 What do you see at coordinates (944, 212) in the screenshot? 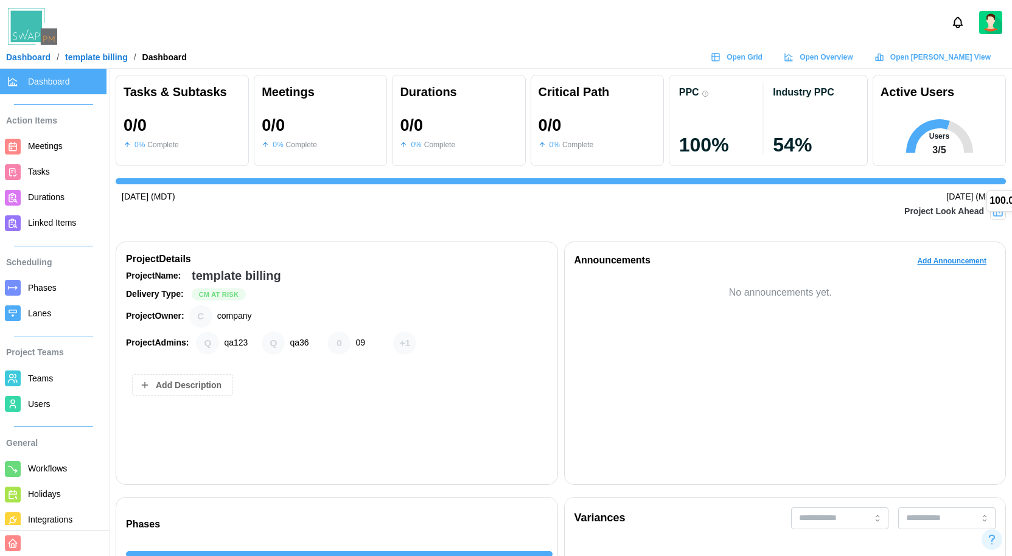
I see `div: Project Look Ahead` at bounding box center [944, 212].